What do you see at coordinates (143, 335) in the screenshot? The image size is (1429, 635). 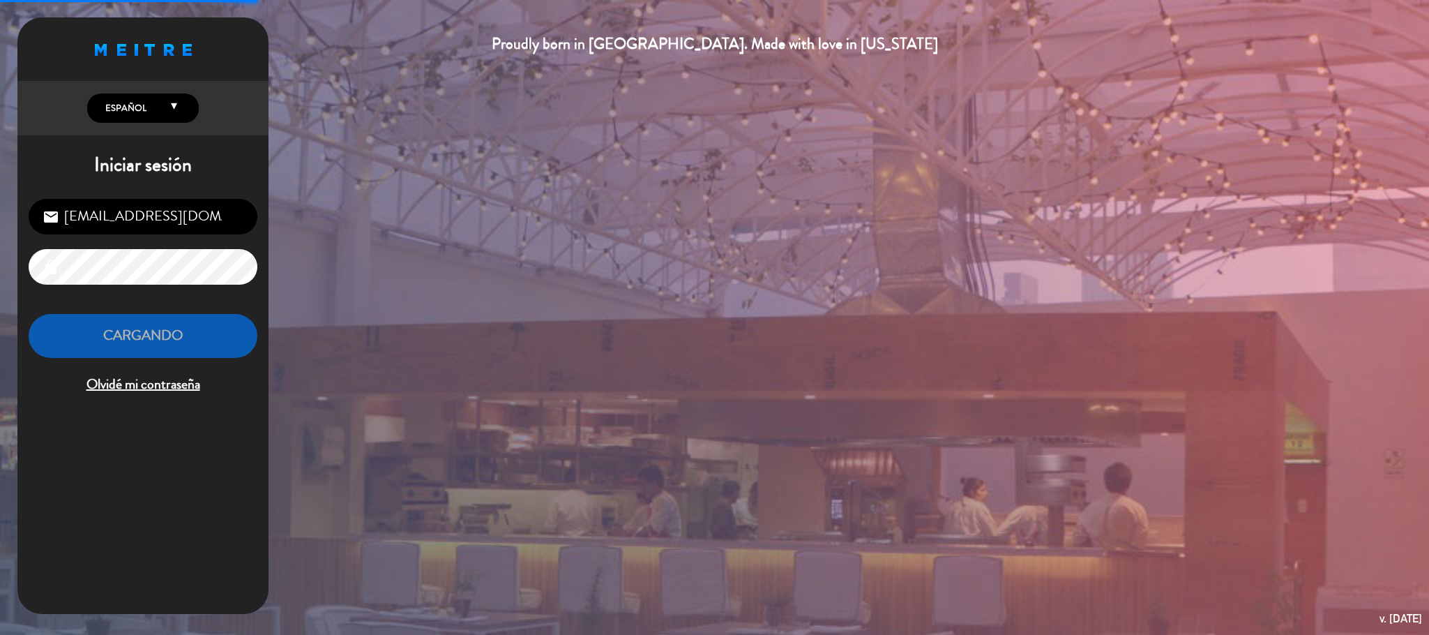 I see `button: Cargando` at bounding box center [143, 335].